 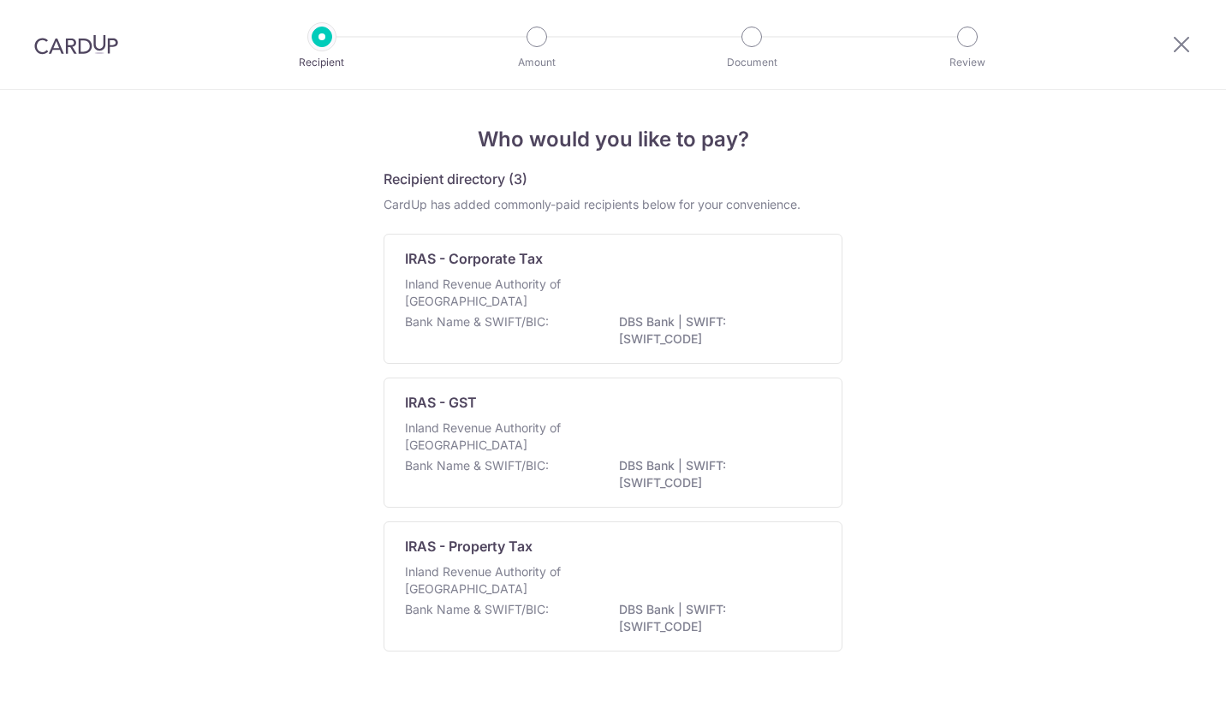 What do you see at coordinates (322, 63) in the screenshot?
I see `p: Recipient` at bounding box center [322, 63].